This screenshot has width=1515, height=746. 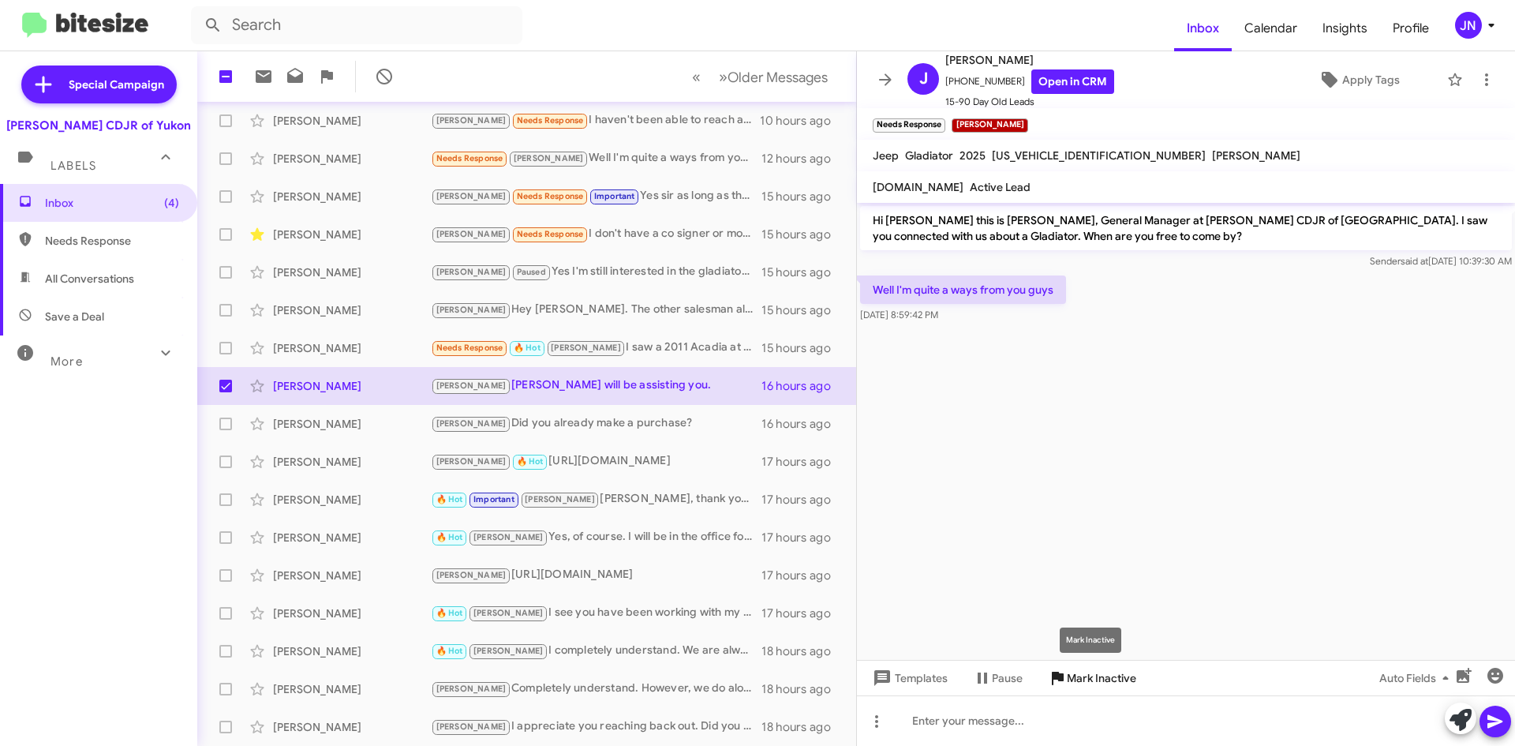 What do you see at coordinates (802, 121) in the screenshot?
I see `div: 10 hours ago` at bounding box center [802, 121].